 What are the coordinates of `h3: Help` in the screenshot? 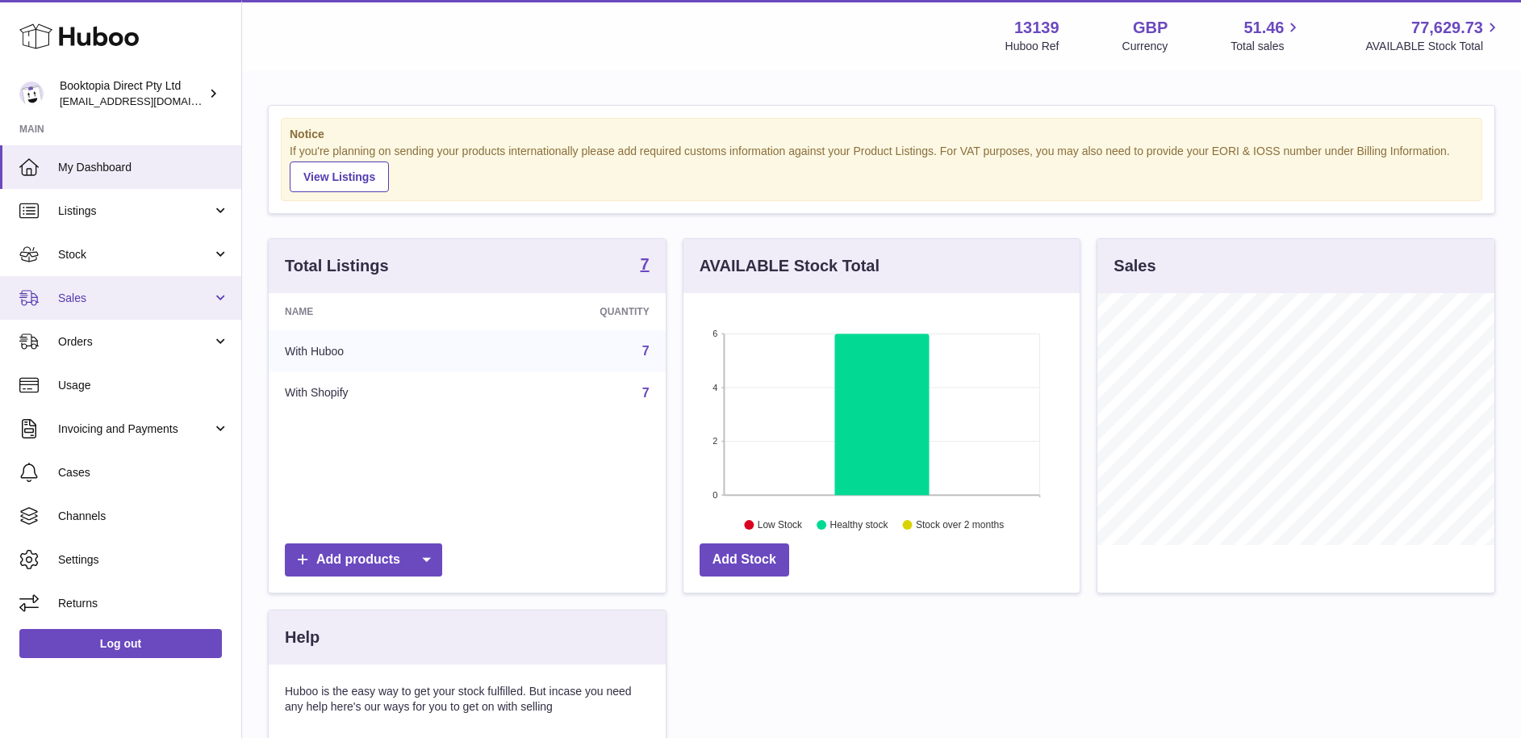 It's located at (302, 637).